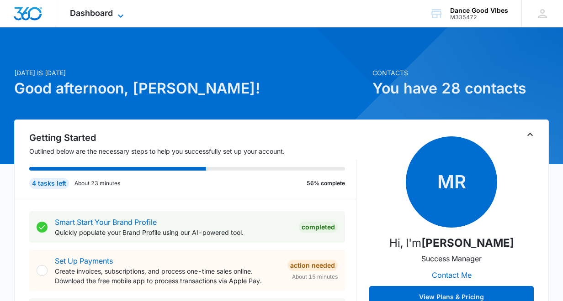 This screenshot has width=563, height=301. I want to click on span: MR, so click(451, 182).